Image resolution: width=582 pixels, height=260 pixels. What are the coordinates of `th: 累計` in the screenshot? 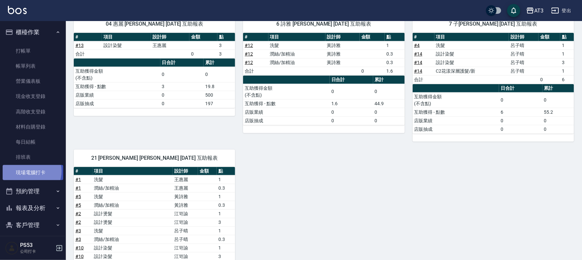 It's located at (558, 89).